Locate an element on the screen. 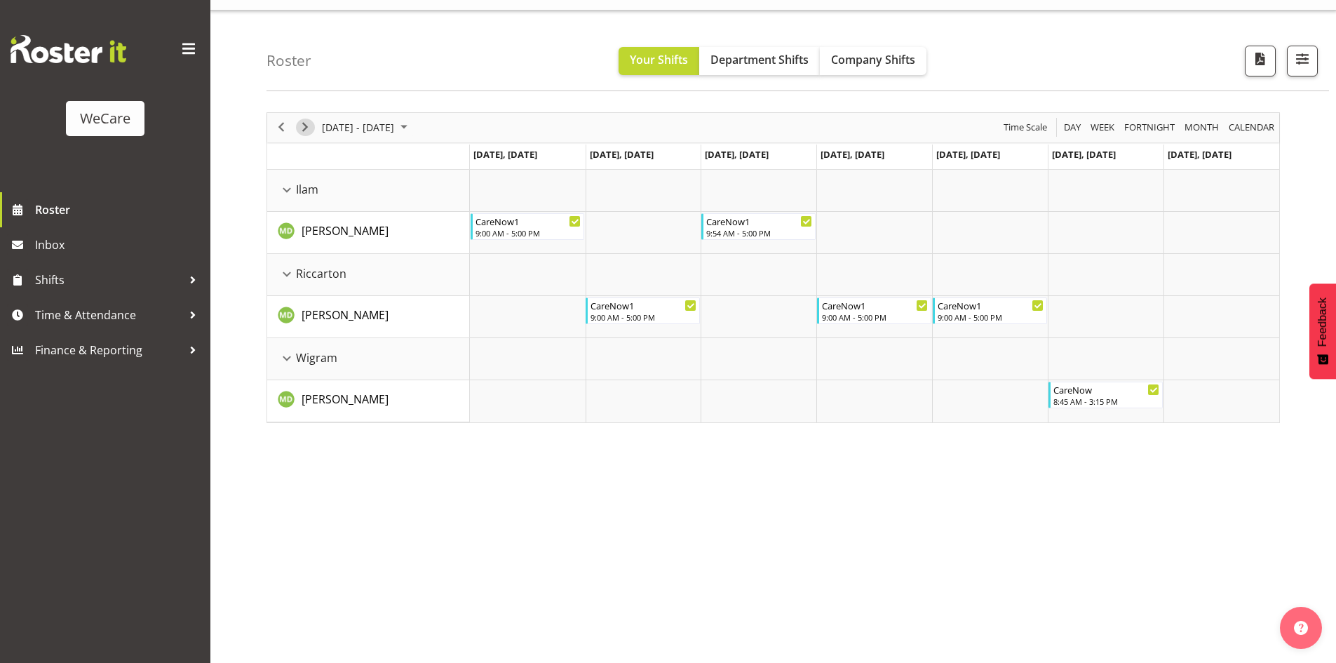  button: Company Shifts is located at coordinates (873, 61).